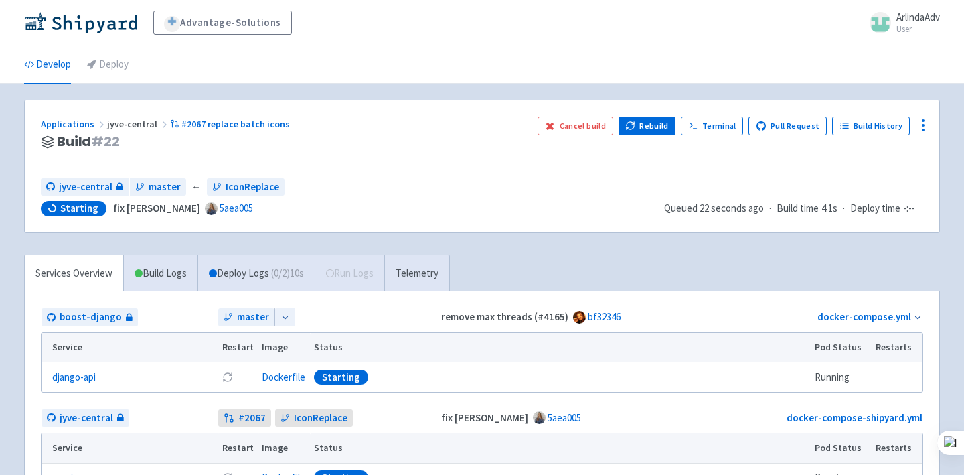  Describe the element at coordinates (505, 316) in the screenshot. I see `strong: remove max threads (#4165)` at that location.